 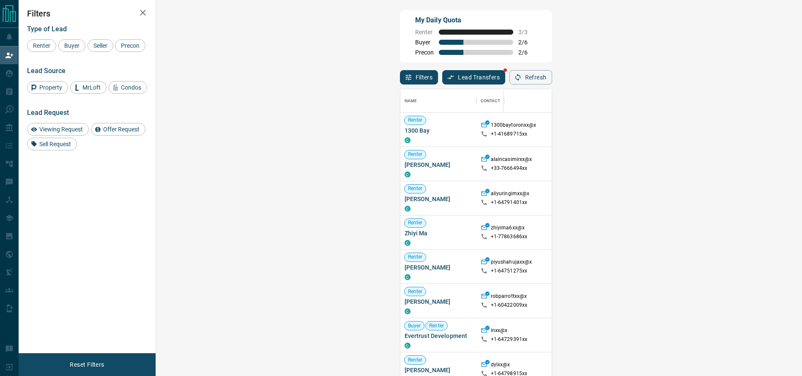 What do you see at coordinates (55, 144) in the screenshot?
I see `span: Sell Request` at bounding box center [55, 144].